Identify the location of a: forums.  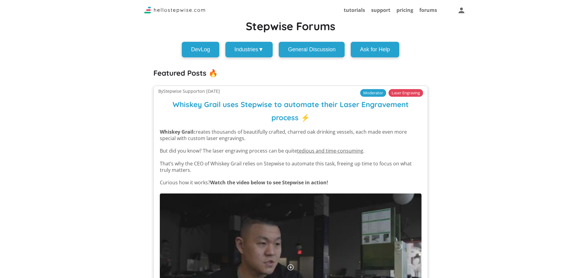
(429, 10).